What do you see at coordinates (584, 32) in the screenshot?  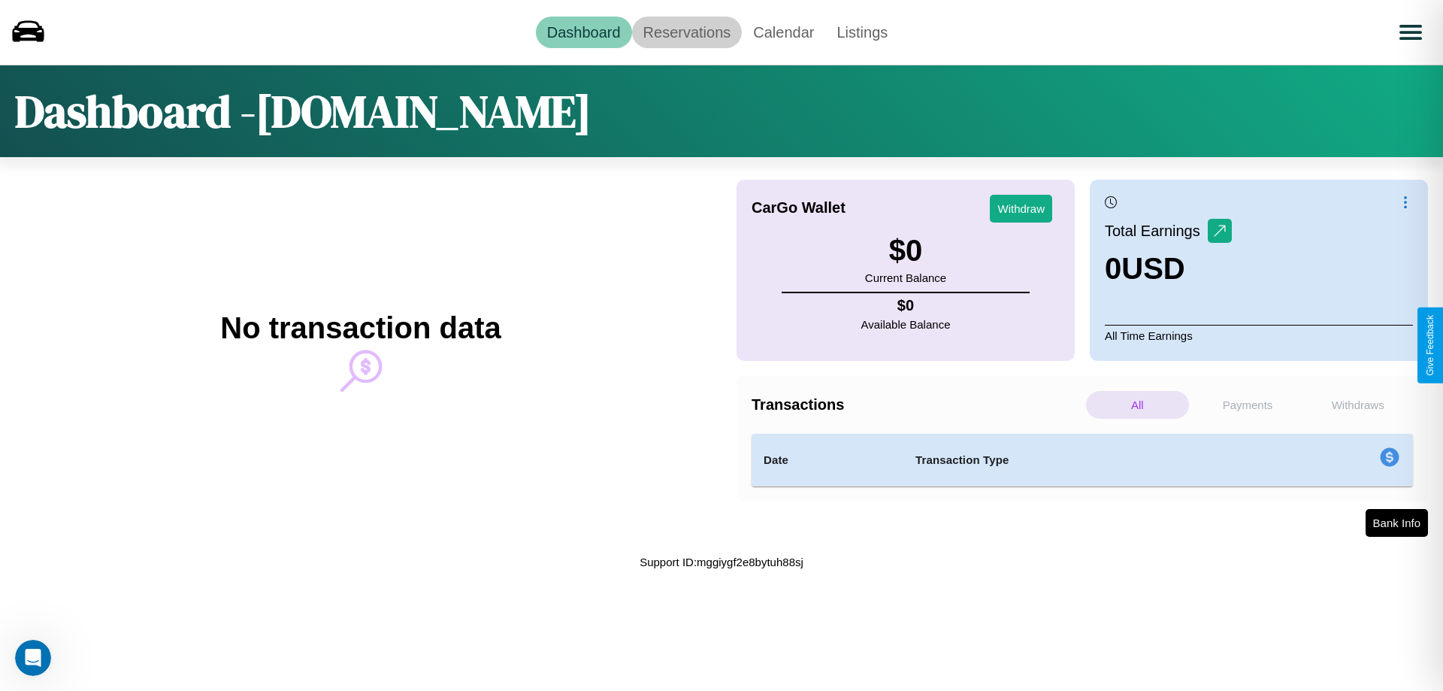 I see `a: Dashboard` at bounding box center [584, 32].